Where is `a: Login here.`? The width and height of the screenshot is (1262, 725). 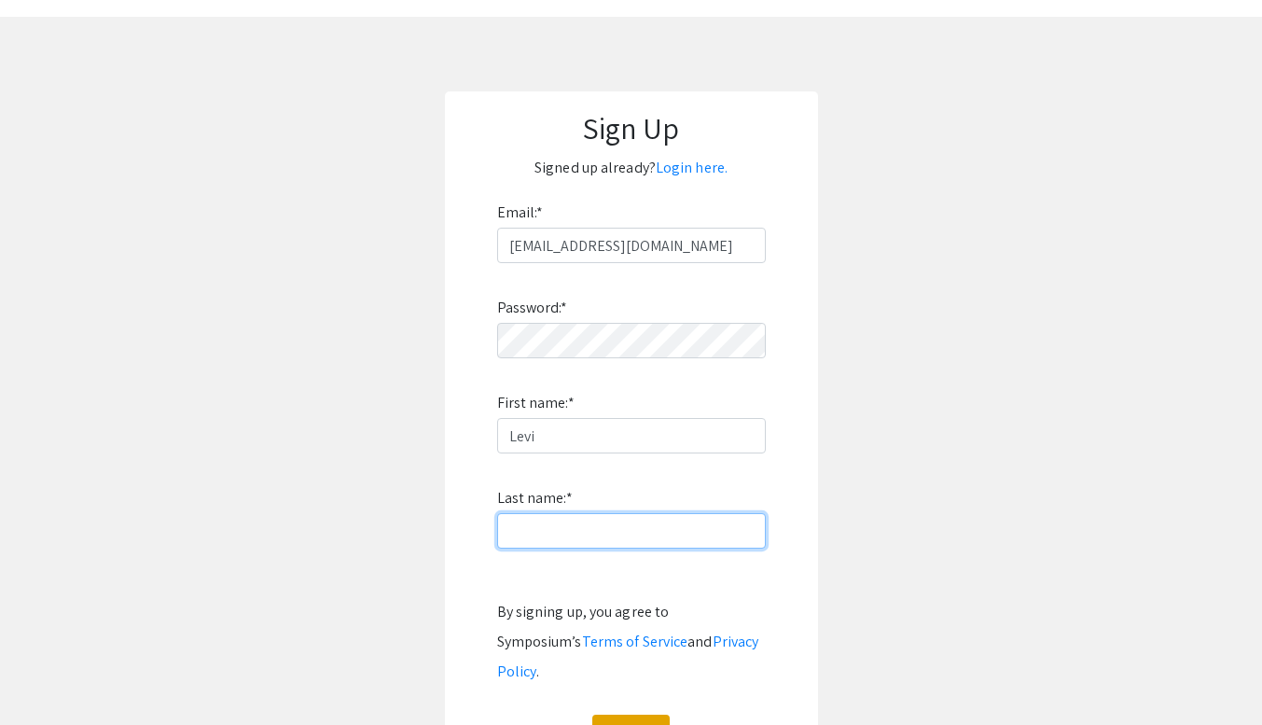
a: Login here. is located at coordinates (691, 167).